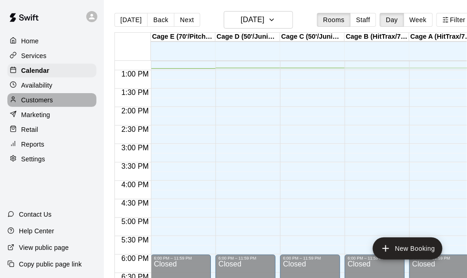 This screenshot has width=467, height=278. Describe the element at coordinates (418, 20) in the screenshot. I see `button: Week` at that location.